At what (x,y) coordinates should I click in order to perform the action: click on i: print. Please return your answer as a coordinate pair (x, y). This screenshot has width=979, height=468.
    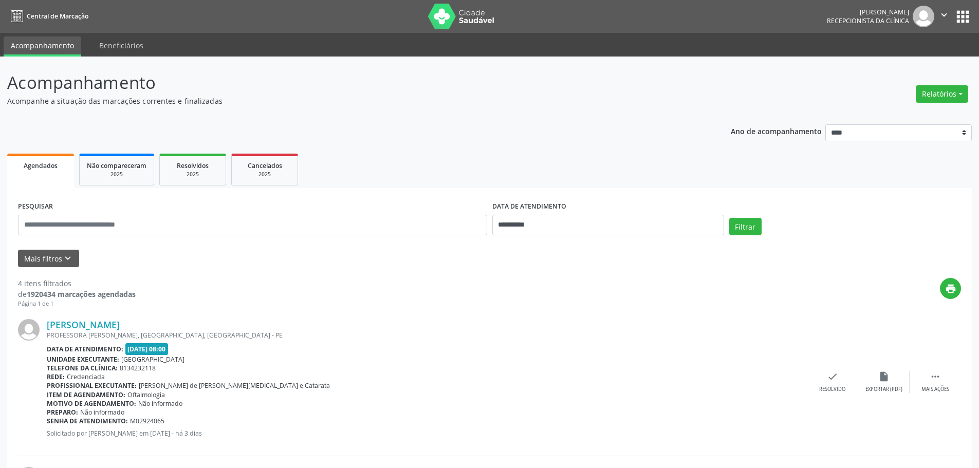
    Looking at the image, I should click on (950, 289).